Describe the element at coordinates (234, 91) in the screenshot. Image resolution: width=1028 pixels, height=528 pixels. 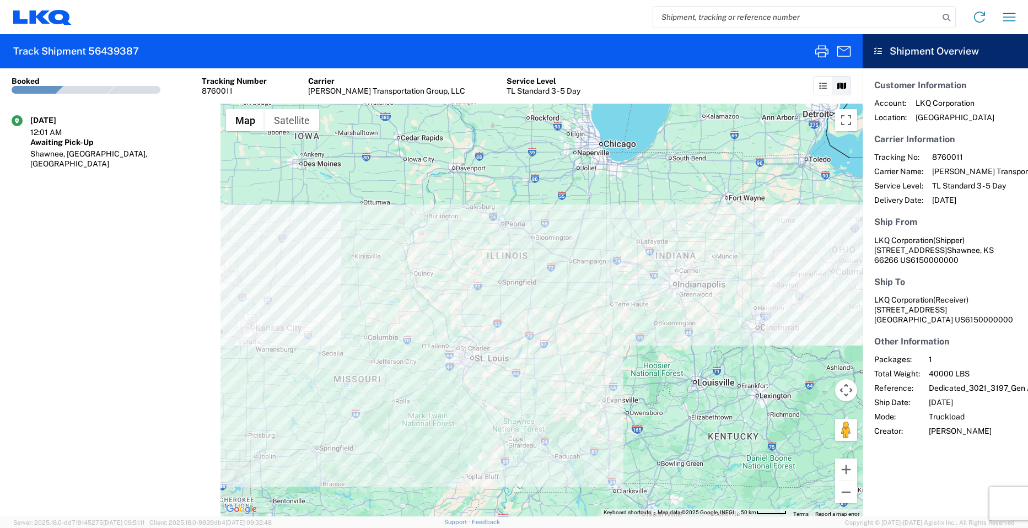
I see `div: 8760011` at that location.